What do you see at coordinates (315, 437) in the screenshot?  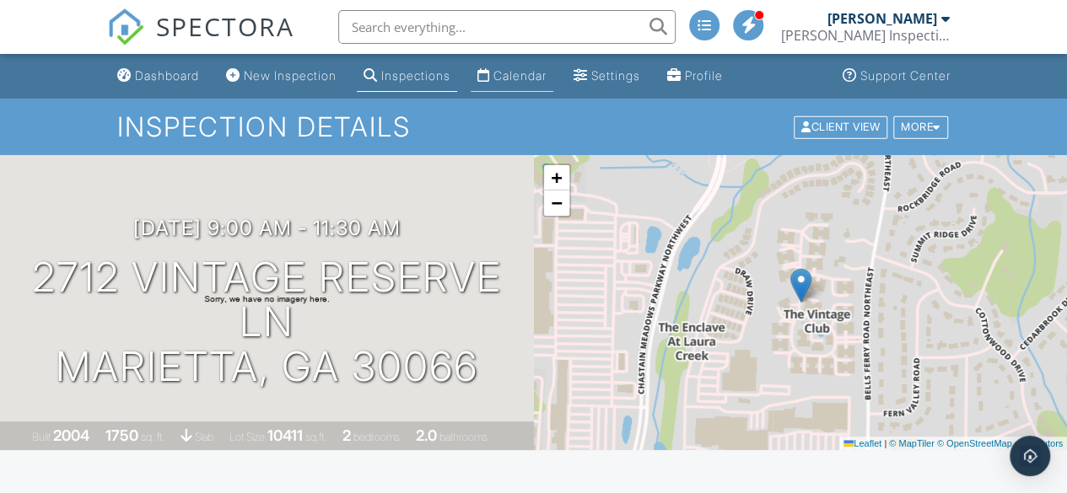 I see `span: sq.ft.` at bounding box center [315, 437].